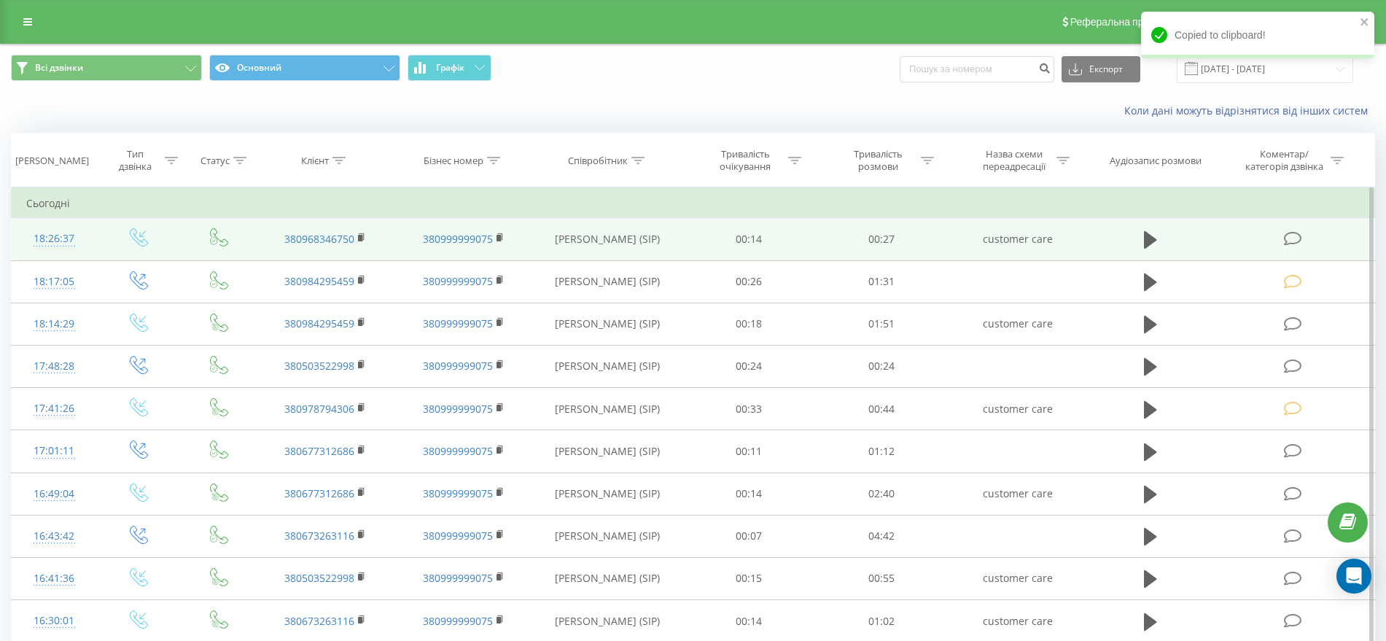 The image size is (1386, 641). Describe the element at coordinates (59, 68) in the screenshot. I see `span: Всі дзвінки` at that location.